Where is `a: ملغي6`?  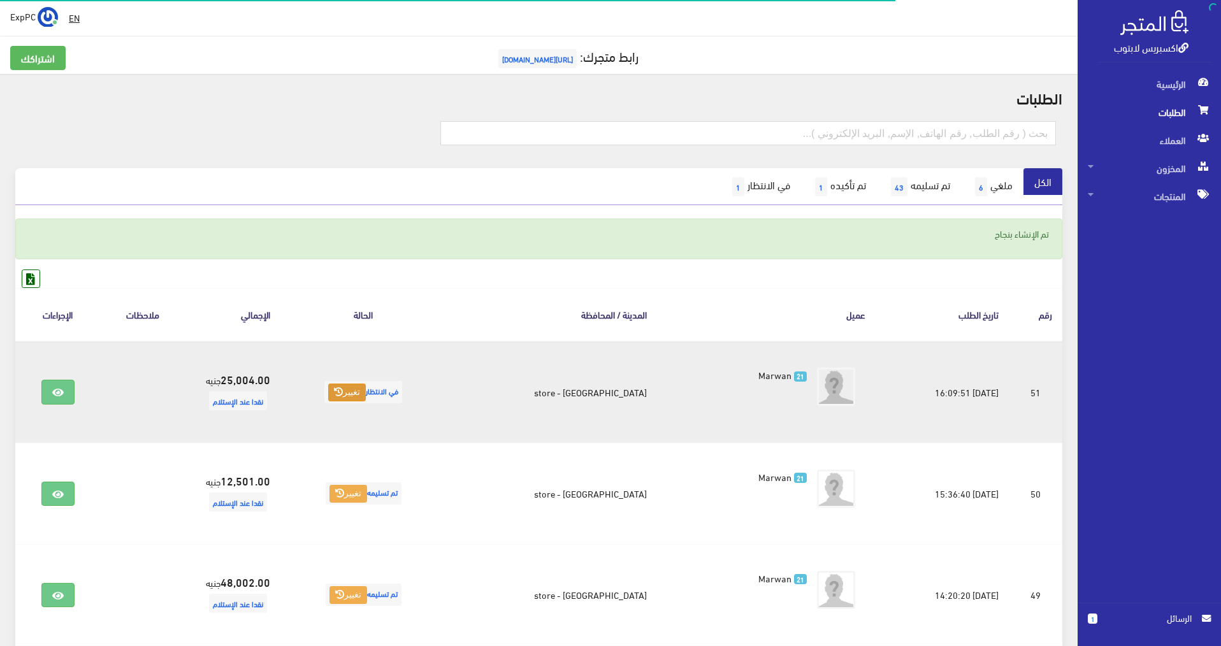 a: ملغي6 is located at coordinates (992, 187).